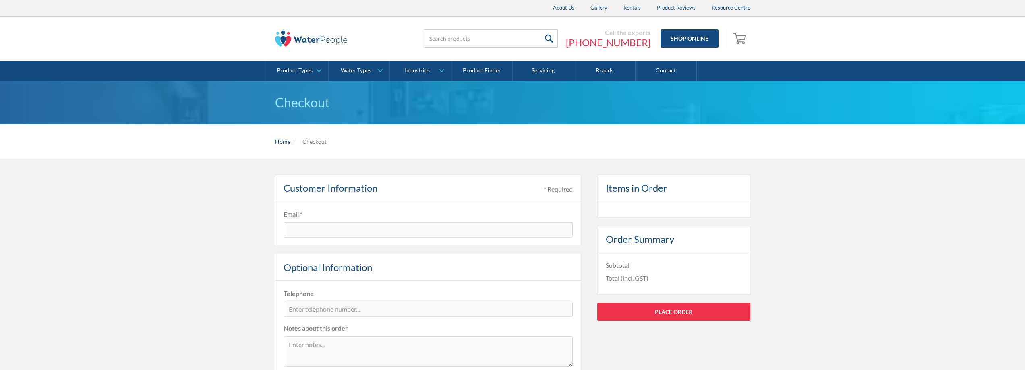 This screenshot has height=370, width=1025. Describe the element at coordinates (558, 189) in the screenshot. I see `div: * Required` at that location.